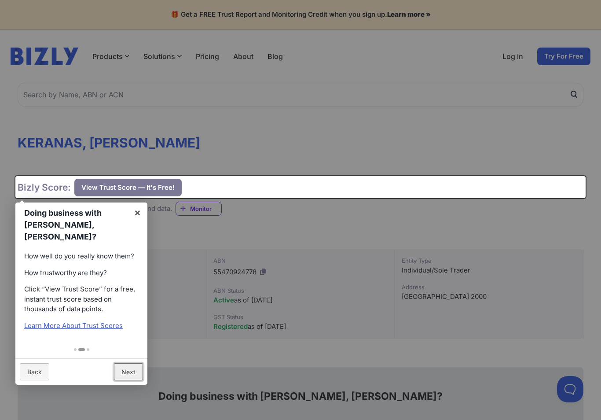 This screenshot has height=420, width=601. I want to click on a: Learn More About Trust Scores, so click(74, 325).